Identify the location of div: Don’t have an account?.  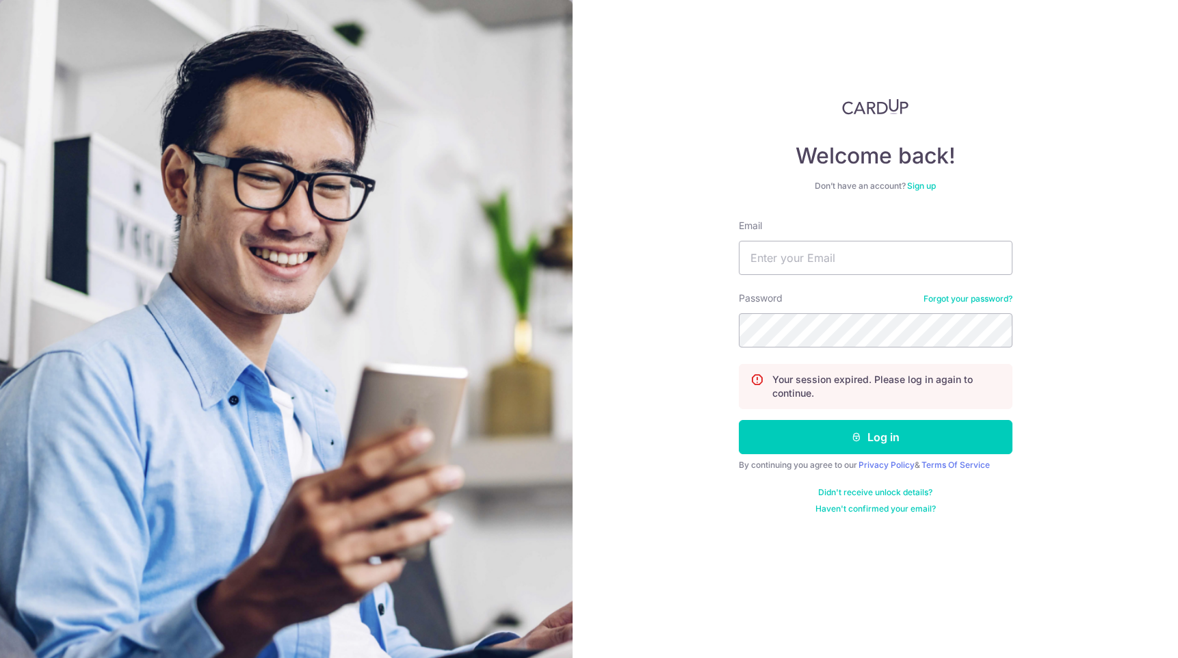
(875, 186).